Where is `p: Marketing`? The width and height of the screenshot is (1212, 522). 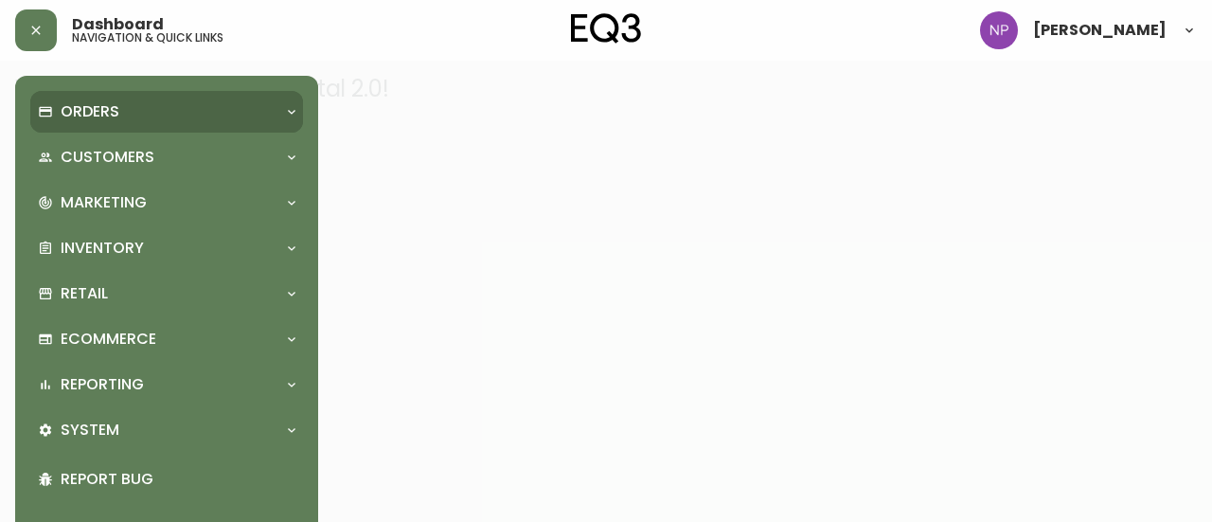
p: Marketing is located at coordinates (103, 203).